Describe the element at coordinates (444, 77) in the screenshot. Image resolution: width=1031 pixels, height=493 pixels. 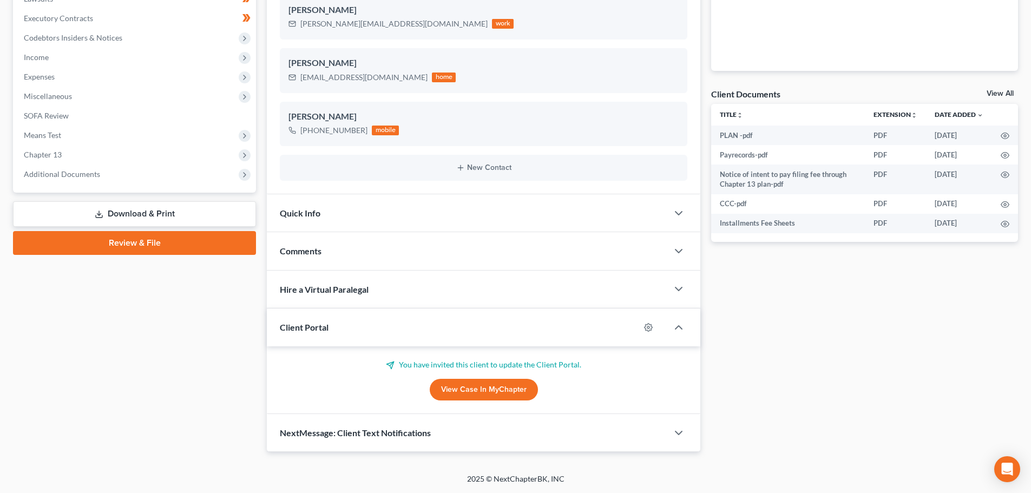
I see `div: home` at that location.